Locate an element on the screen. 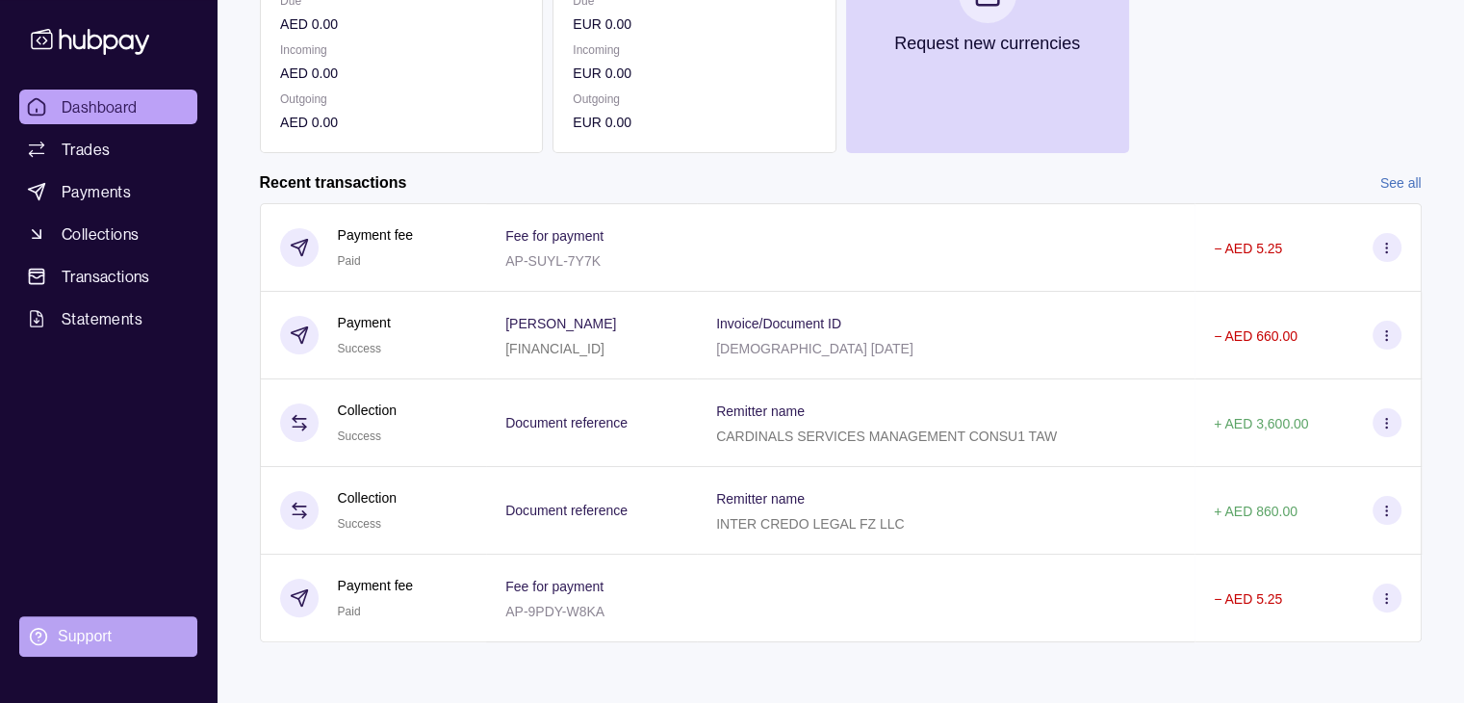  p: Request new currencies is located at coordinates (987, 43).